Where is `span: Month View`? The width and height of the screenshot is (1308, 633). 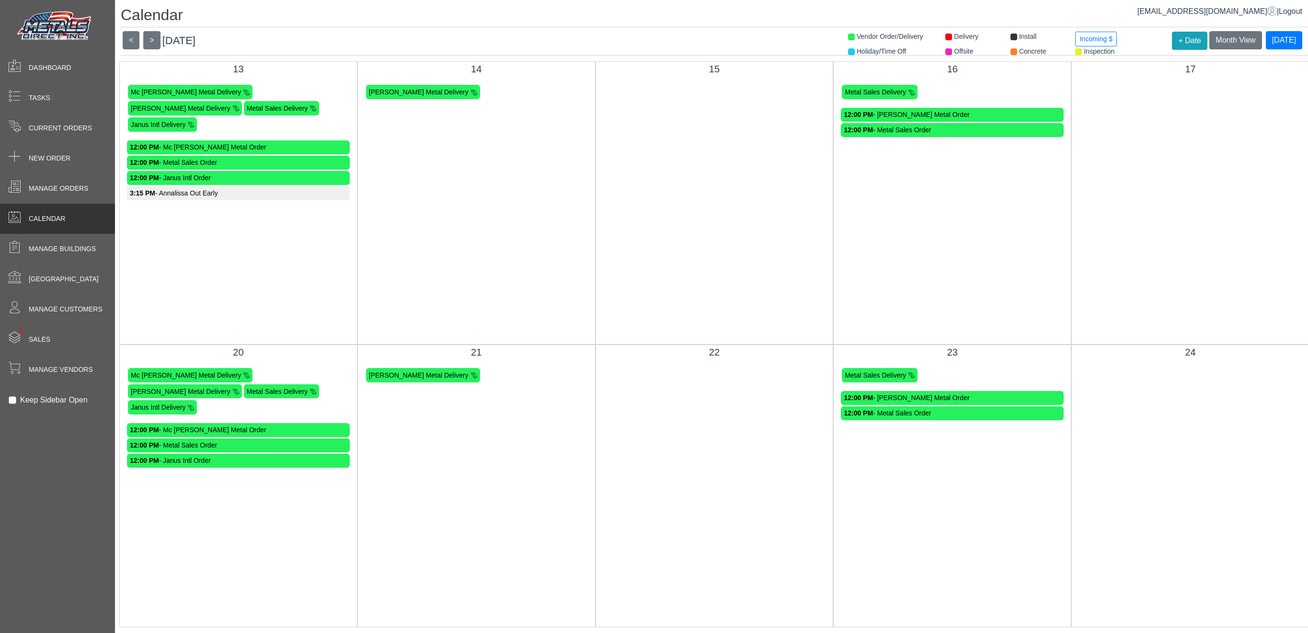 span: Month View is located at coordinates (1235, 40).